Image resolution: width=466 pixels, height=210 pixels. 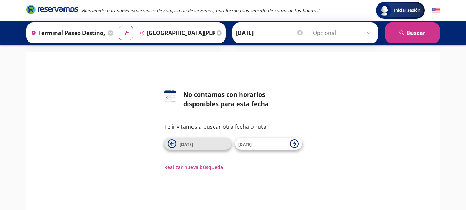 What do you see at coordinates (52, 10) in the screenshot?
I see `a: Brand Logo` at bounding box center [52, 10].